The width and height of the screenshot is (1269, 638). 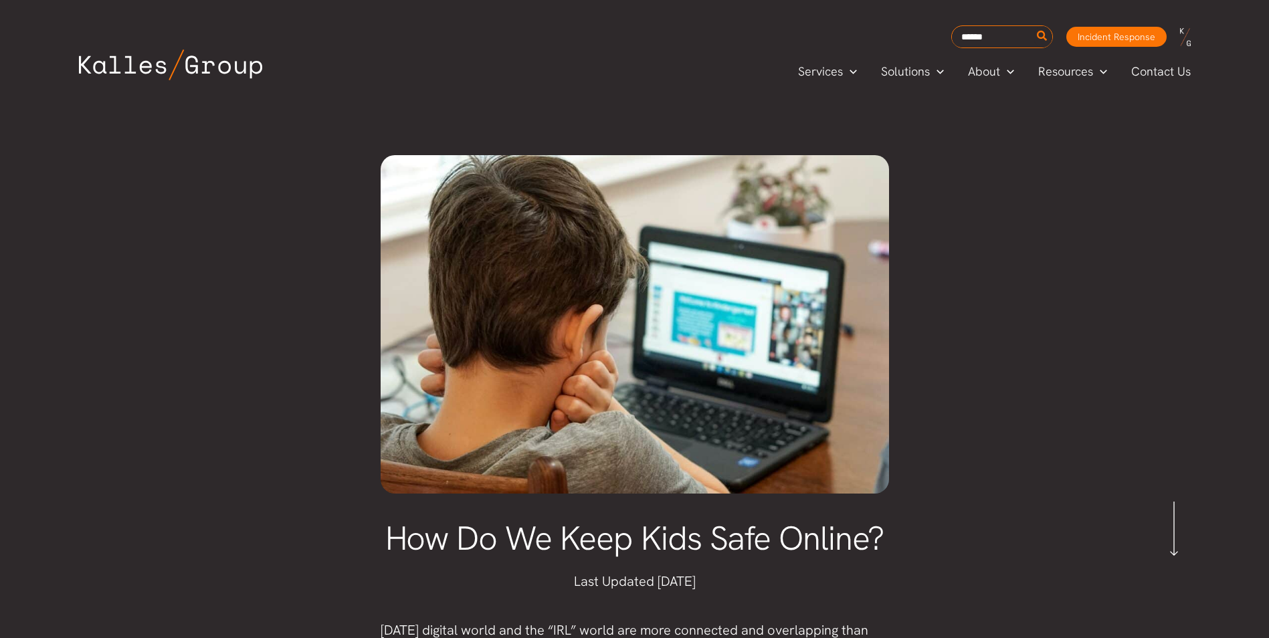 I want to click on nav: Primary Site Navigation, so click(x=995, y=71).